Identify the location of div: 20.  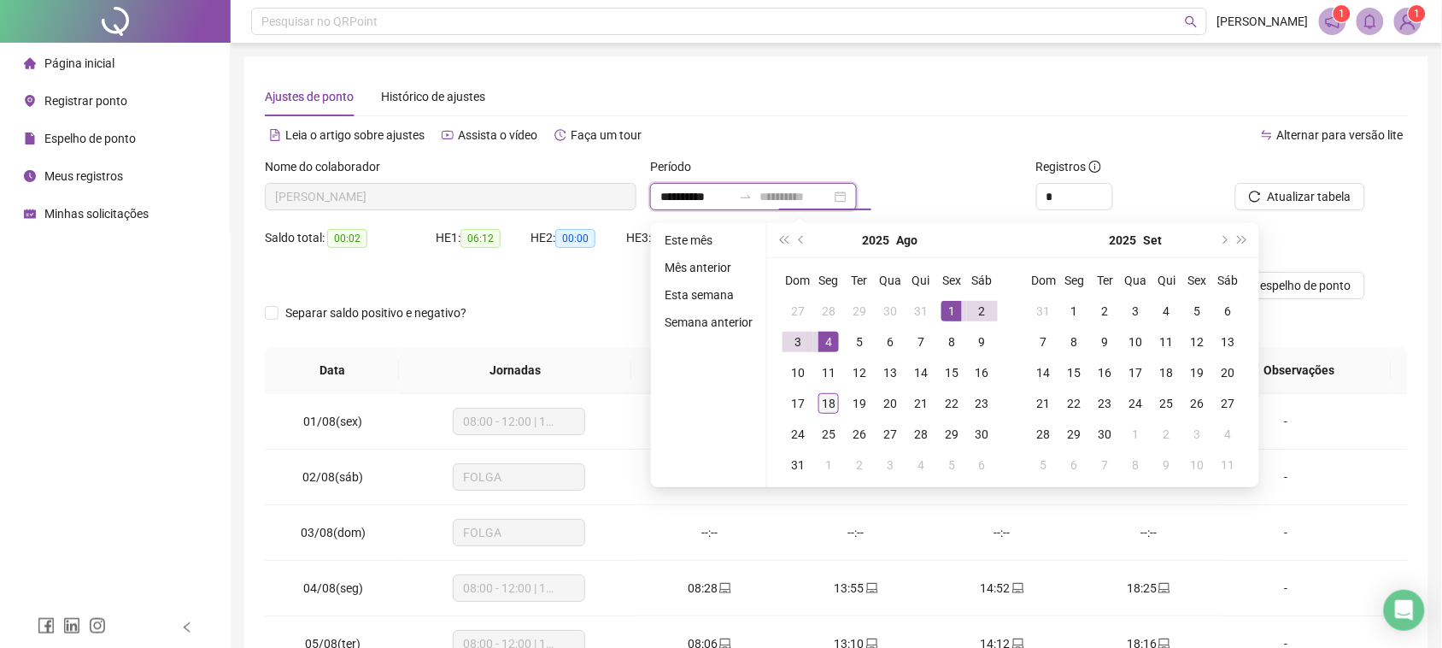
(1229, 373).